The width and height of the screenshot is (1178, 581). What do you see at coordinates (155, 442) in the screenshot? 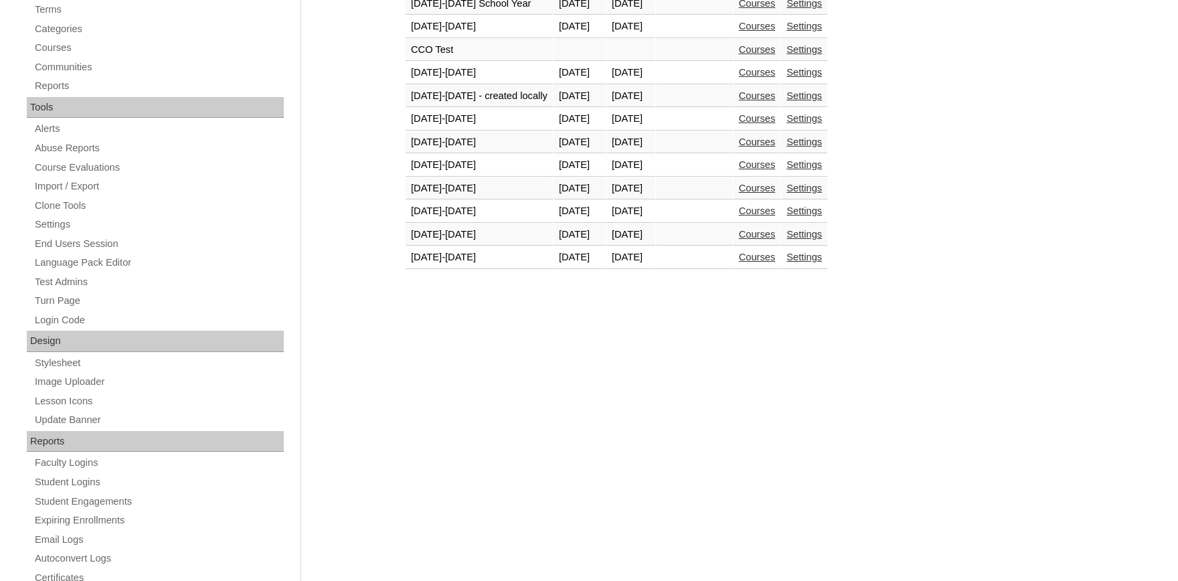
I see `div: Reports` at bounding box center [155, 442].